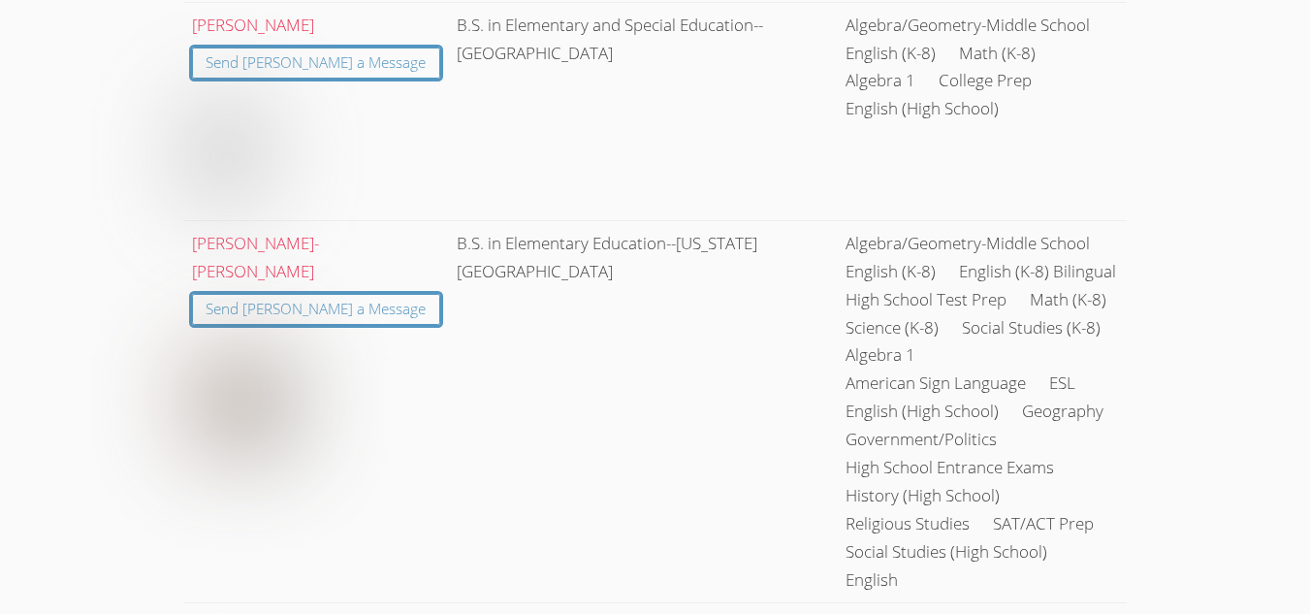 The height and width of the screenshot is (614, 1310). I want to click on li: High School Test Prep, so click(926, 300).